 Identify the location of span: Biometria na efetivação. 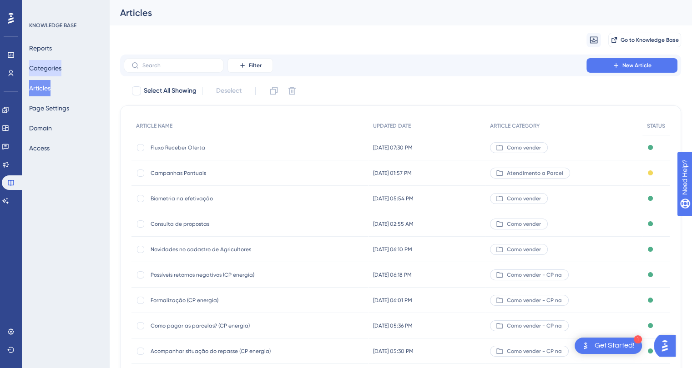
(223, 199).